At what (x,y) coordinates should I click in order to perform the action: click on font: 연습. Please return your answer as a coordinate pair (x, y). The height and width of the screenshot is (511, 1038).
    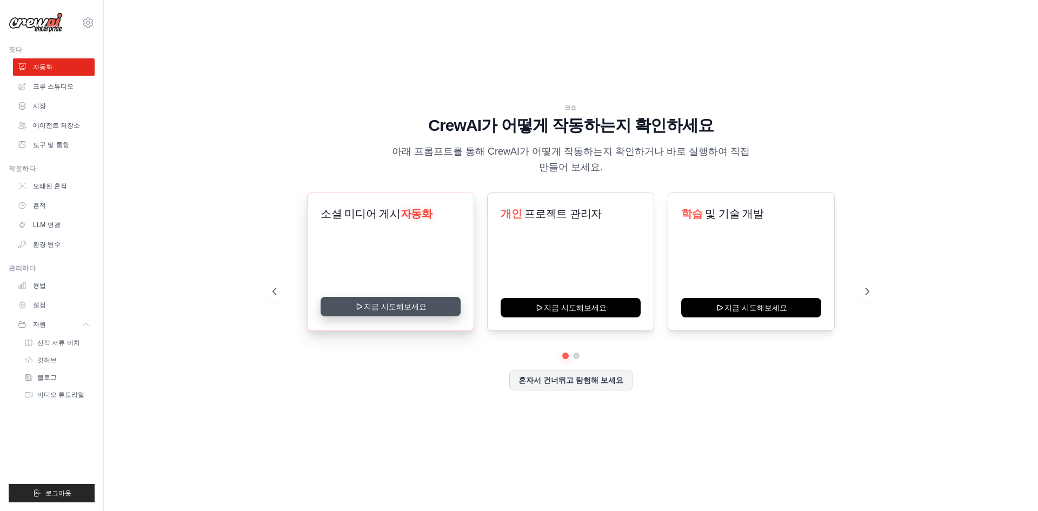
    Looking at the image, I should click on (571, 107).